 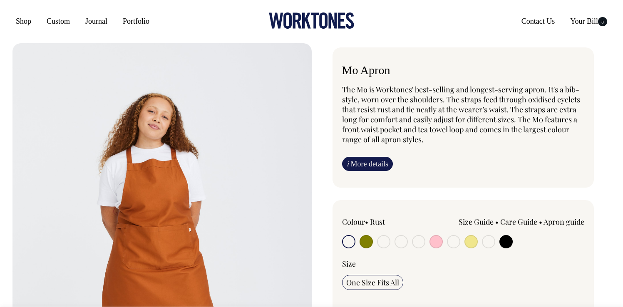 I want to click on h6: Mo Apron, so click(x=463, y=70).